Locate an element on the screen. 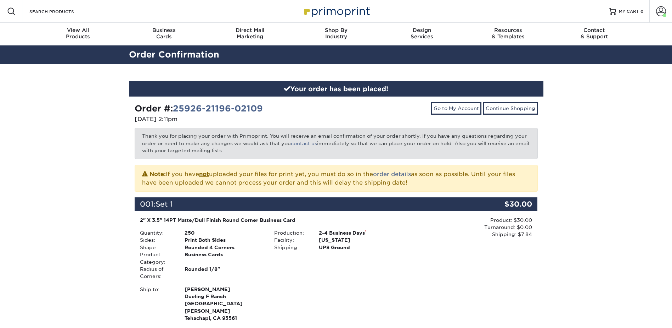 Image resolution: width=672 pixels, height=328 pixels. p: If you have uploaded your files for print yet, you must do so in the as soon as possible. Until y... is located at coordinates (336, 178).